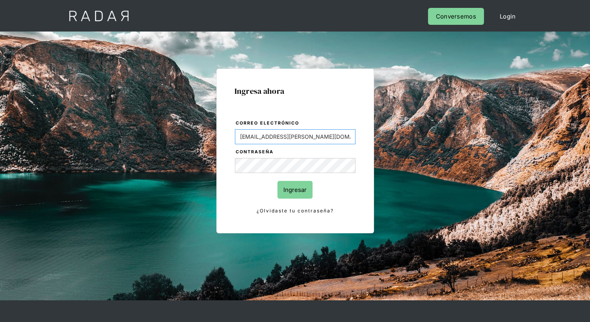  I want to click on input: Ingresar, so click(295, 190).